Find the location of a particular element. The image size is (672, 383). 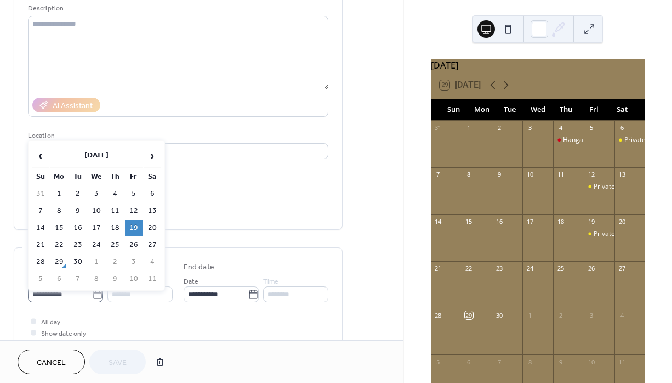

td: 26 is located at coordinates (134, 244).